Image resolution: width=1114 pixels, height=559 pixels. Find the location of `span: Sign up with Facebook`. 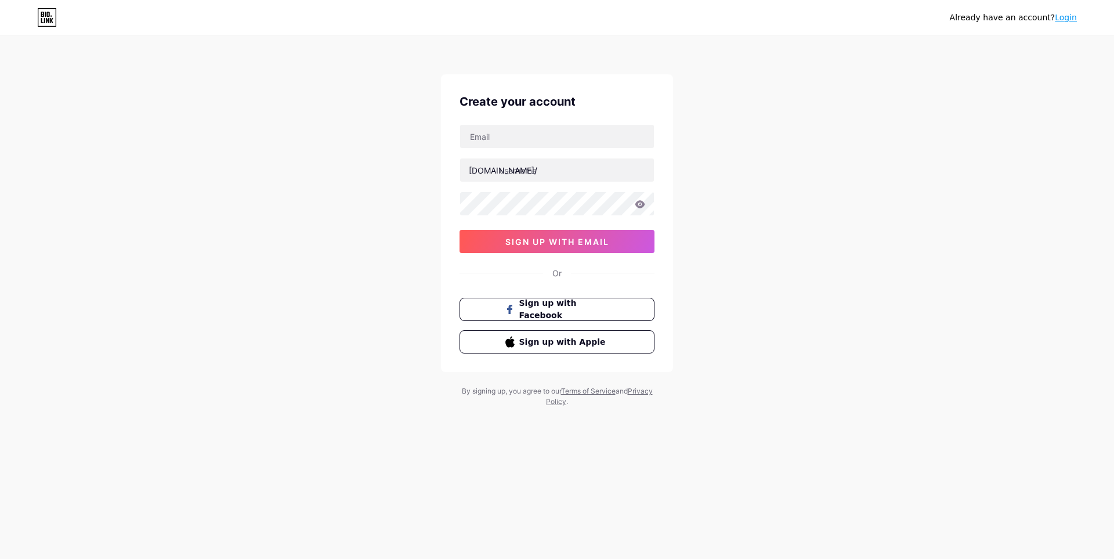

span: Sign up with Facebook is located at coordinates (564, 309).